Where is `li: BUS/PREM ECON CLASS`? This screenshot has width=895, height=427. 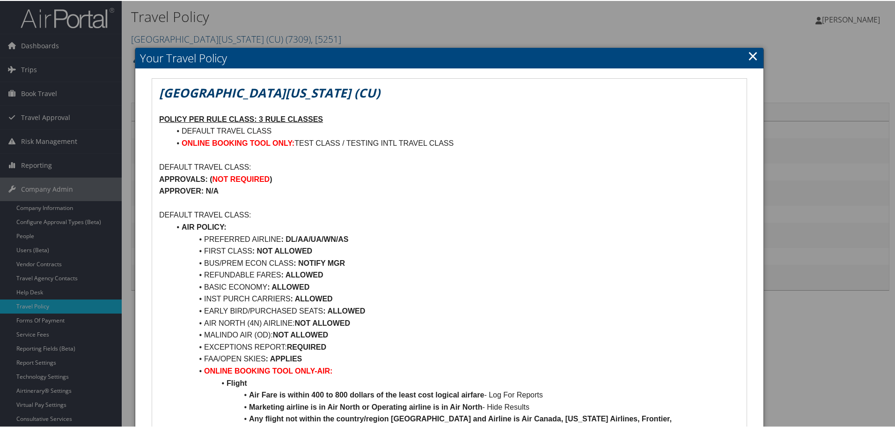 li: BUS/PREM ECON CLASS is located at coordinates (455, 262).